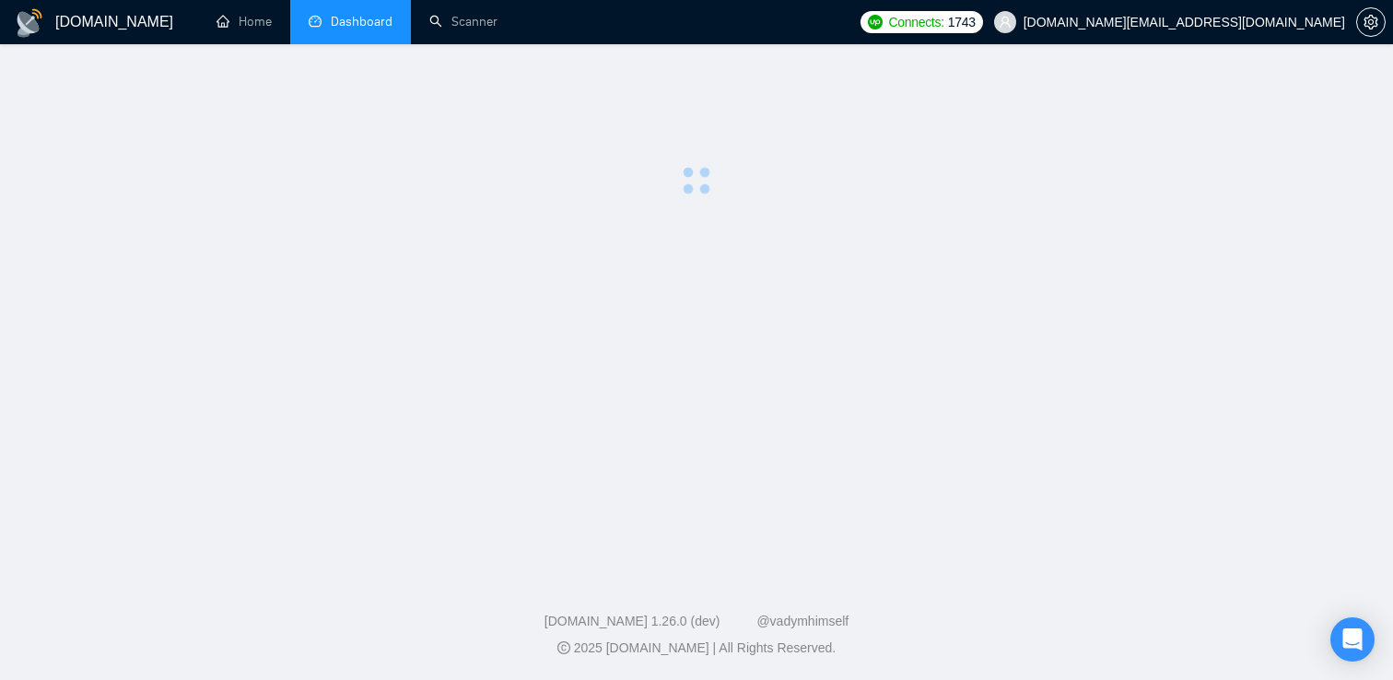  Describe the element at coordinates (1353, 640) in the screenshot. I see `div: Open Intercom Messenger` at that location.